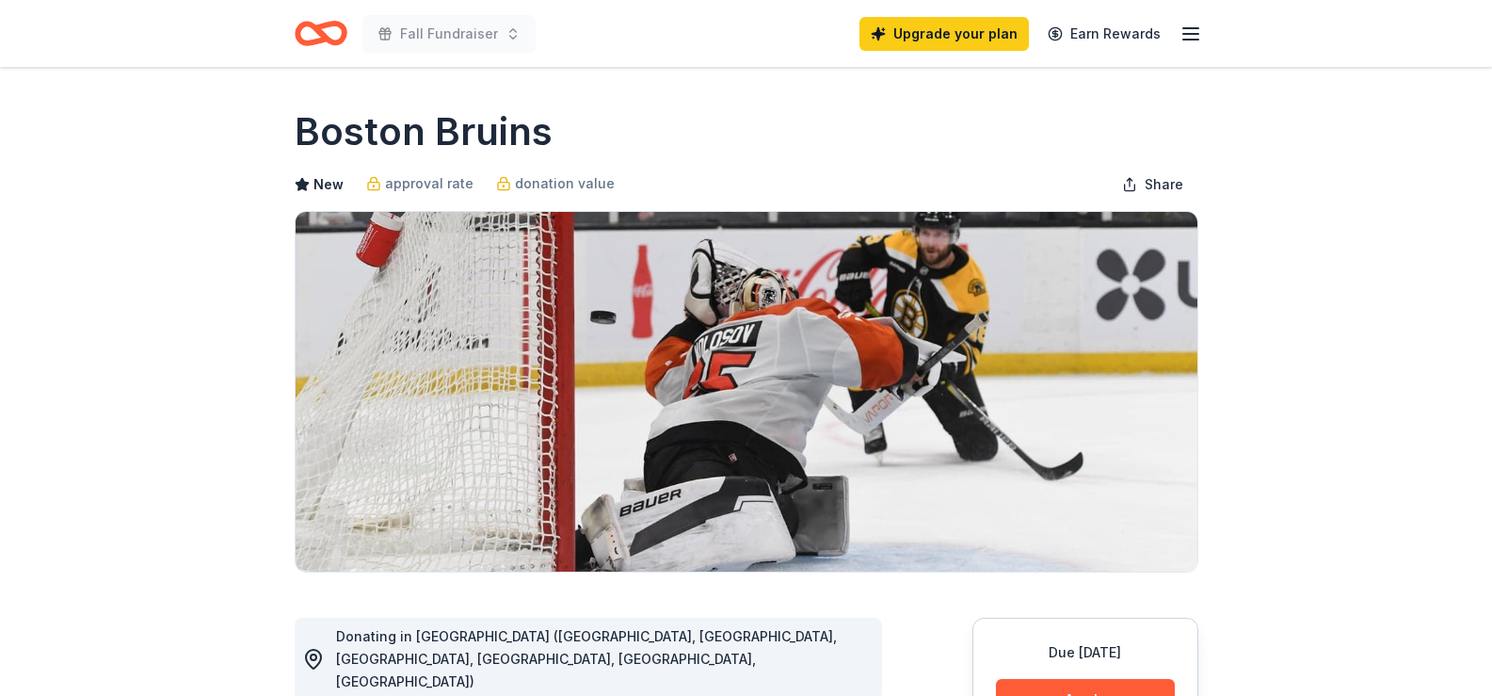 This screenshot has height=696, width=1492. Describe the element at coordinates (429, 184) in the screenshot. I see `span: approval rate` at that location.